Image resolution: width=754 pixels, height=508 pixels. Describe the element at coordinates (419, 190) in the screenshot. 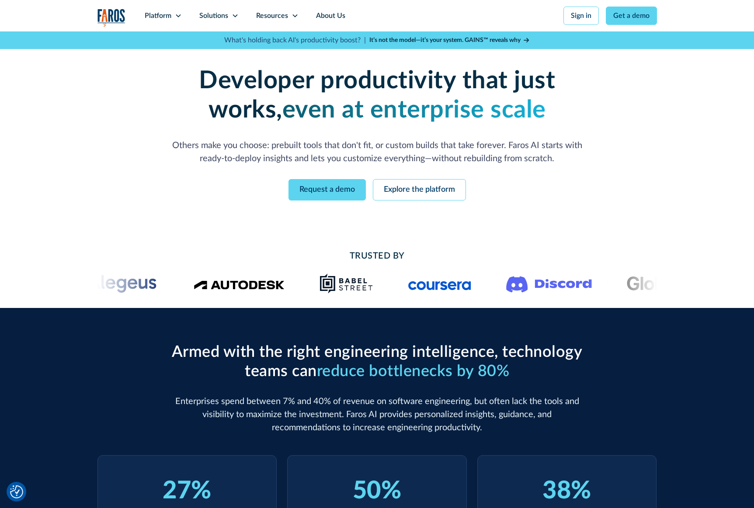

I see `a: Explore the platform` at that location.